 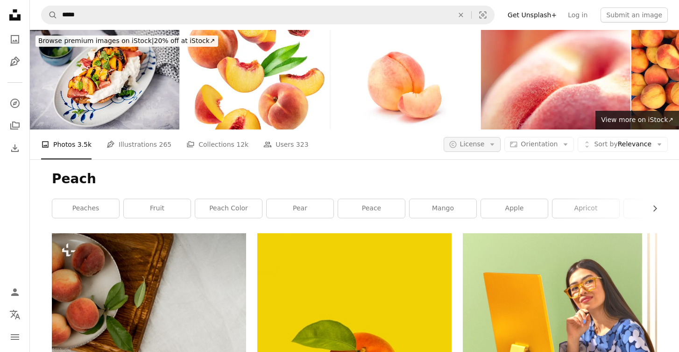 I want to click on span: Relevance, so click(x=623, y=144).